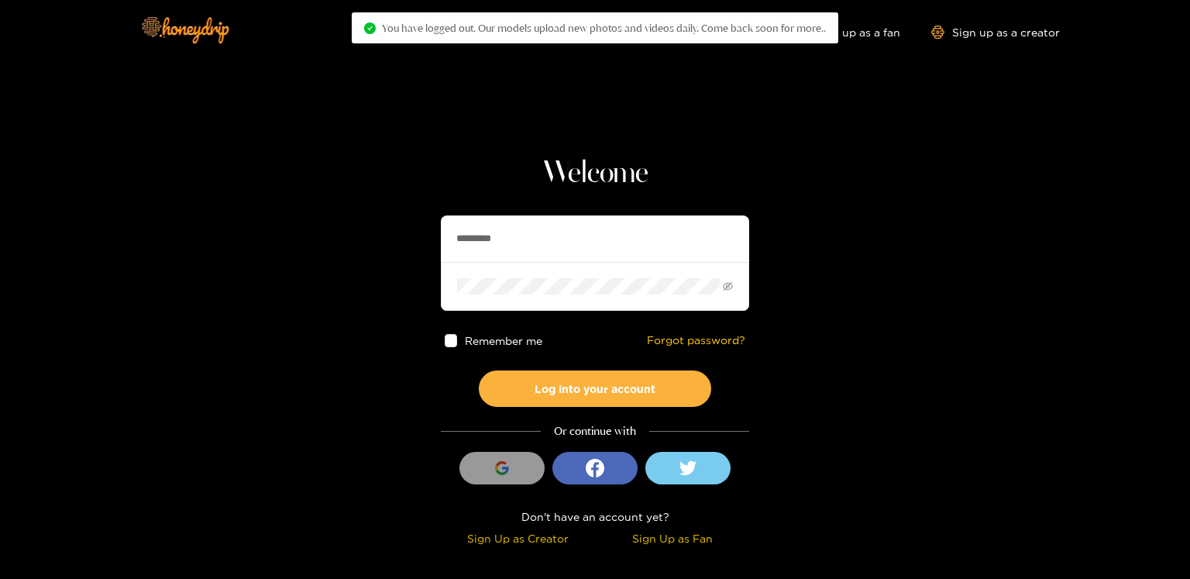  I want to click on div: Sign Up as Fan, so click(671, 537).